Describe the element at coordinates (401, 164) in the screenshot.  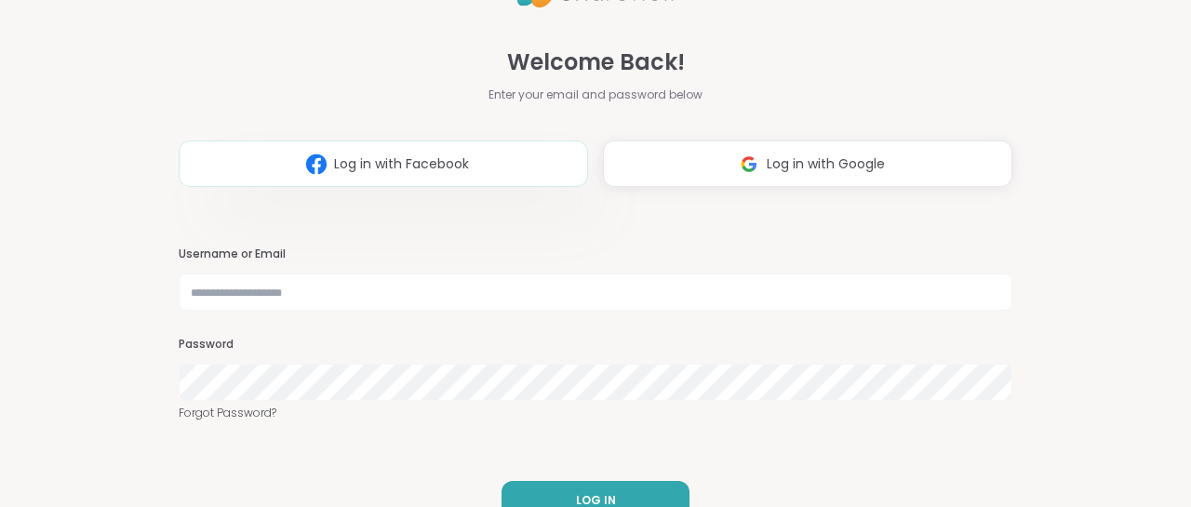
I see `span: Log in with Facebook` at that location.